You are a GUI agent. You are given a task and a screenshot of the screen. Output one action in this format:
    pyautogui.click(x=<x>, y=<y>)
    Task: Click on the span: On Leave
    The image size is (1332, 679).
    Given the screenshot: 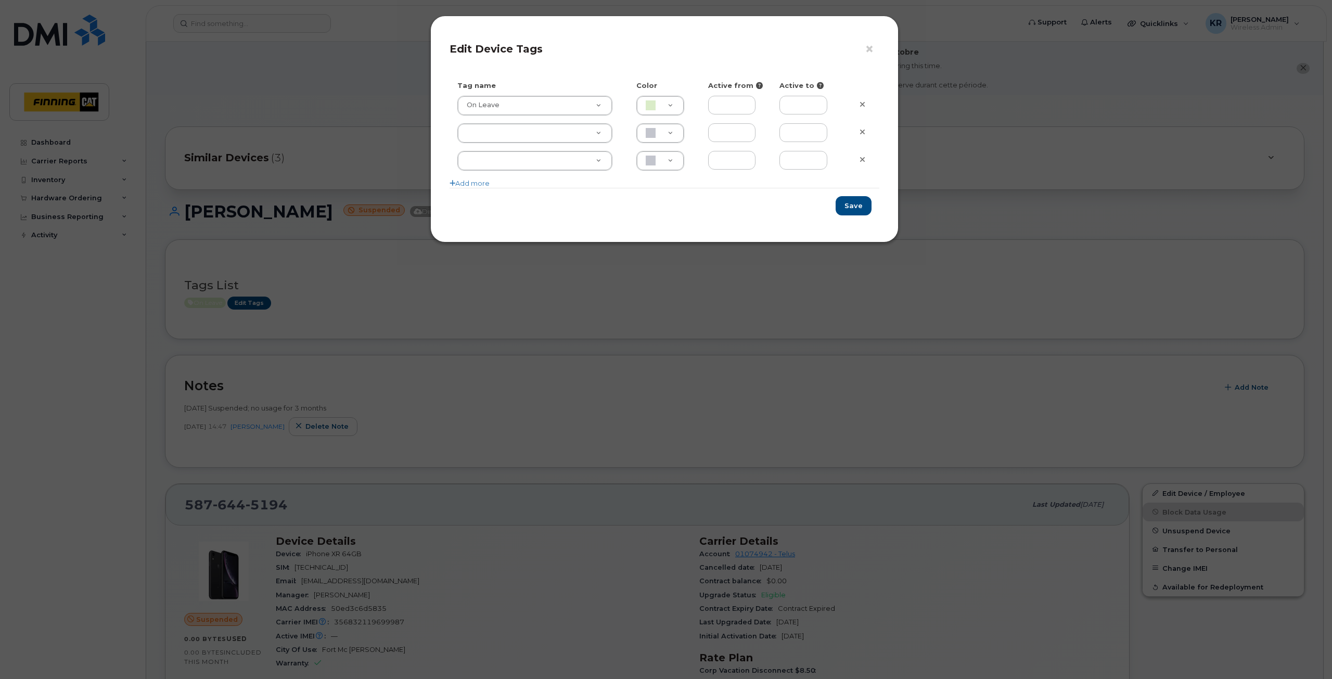 What is the action you would take?
    pyautogui.click(x=480, y=105)
    